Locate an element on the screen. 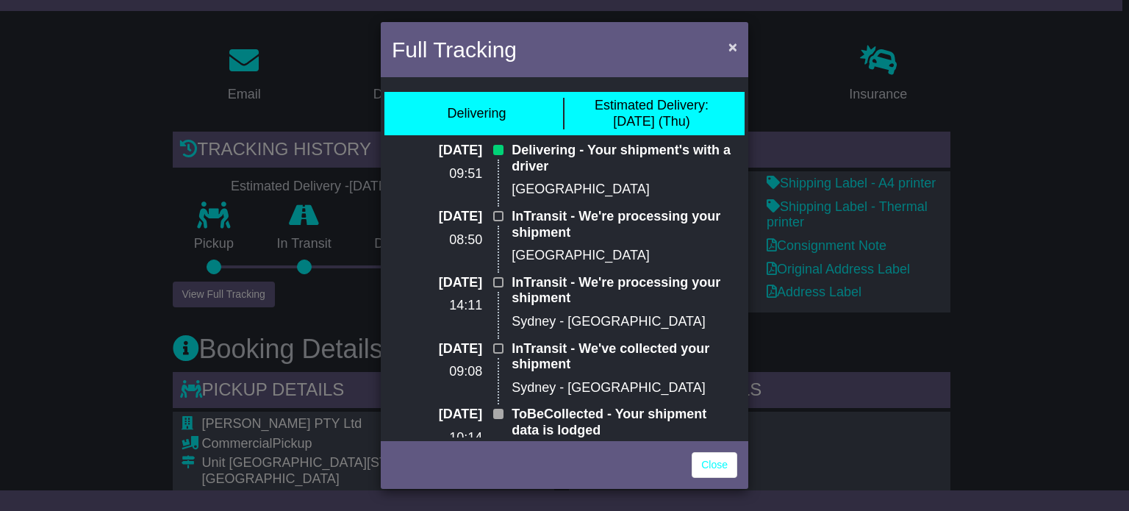 The image size is (1129, 511). p: 09:51 is located at coordinates (437, 174).